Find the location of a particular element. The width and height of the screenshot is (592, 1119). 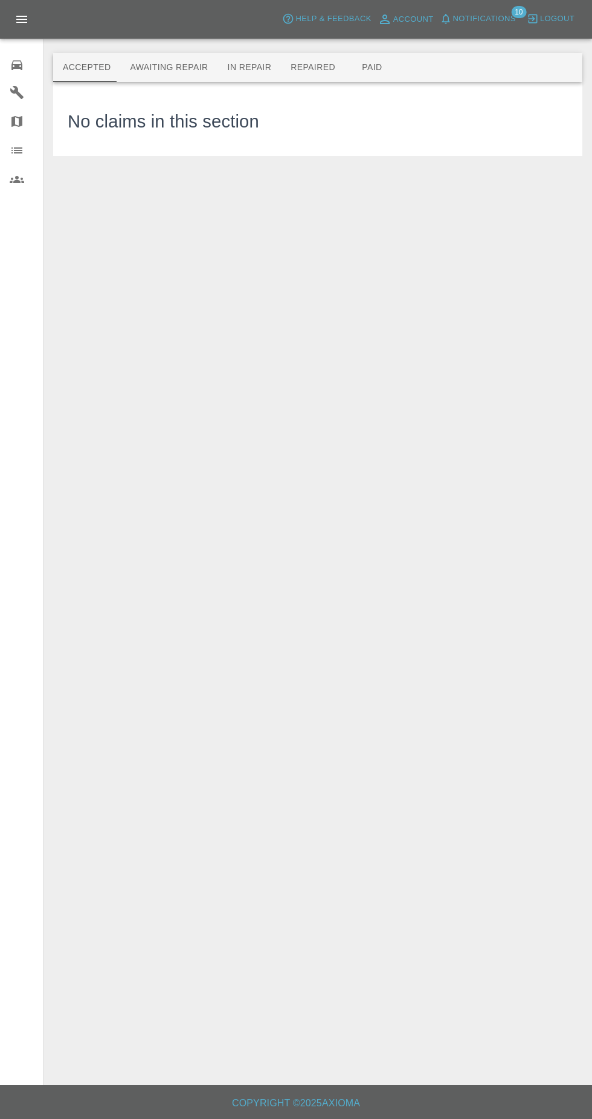

a: Account is located at coordinates (406, 19).